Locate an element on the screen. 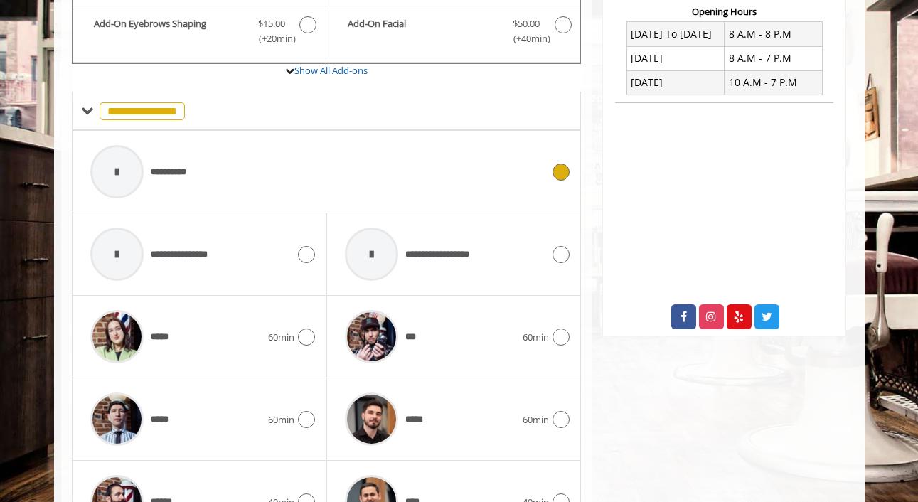 The image size is (918, 502). label: Add-On Facial is located at coordinates (453, 33).